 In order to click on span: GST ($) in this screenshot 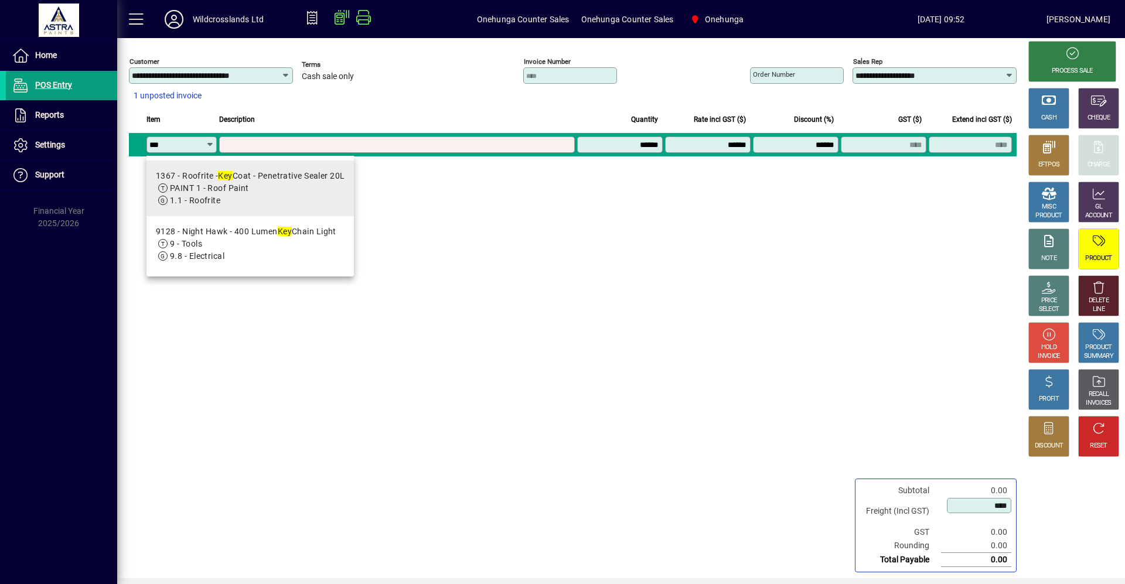, I will do `click(910, 120)`.